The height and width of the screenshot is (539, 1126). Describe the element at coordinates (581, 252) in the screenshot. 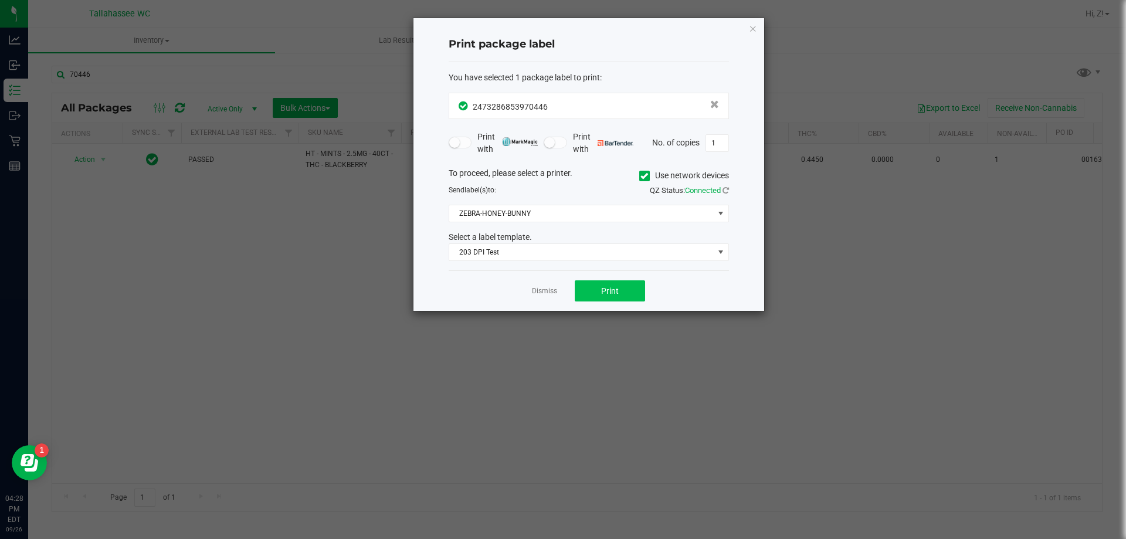

I see `span: 203 DPI Test` at that location.